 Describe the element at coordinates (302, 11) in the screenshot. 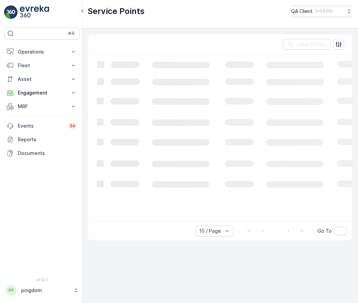

I see `p: QA Client` at that location.